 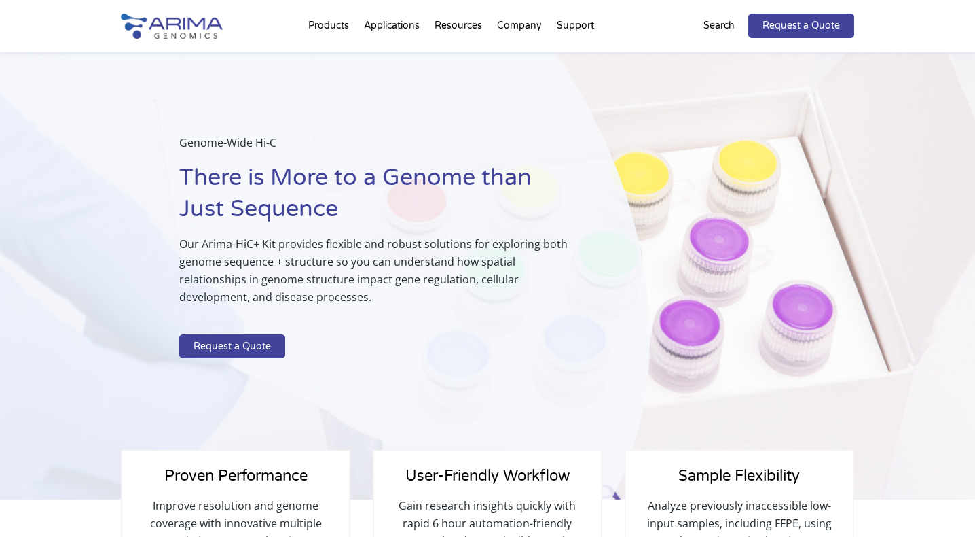 I want to click on h1: There is More to a Genome than Just Sequence, so click(x=380, y=198).